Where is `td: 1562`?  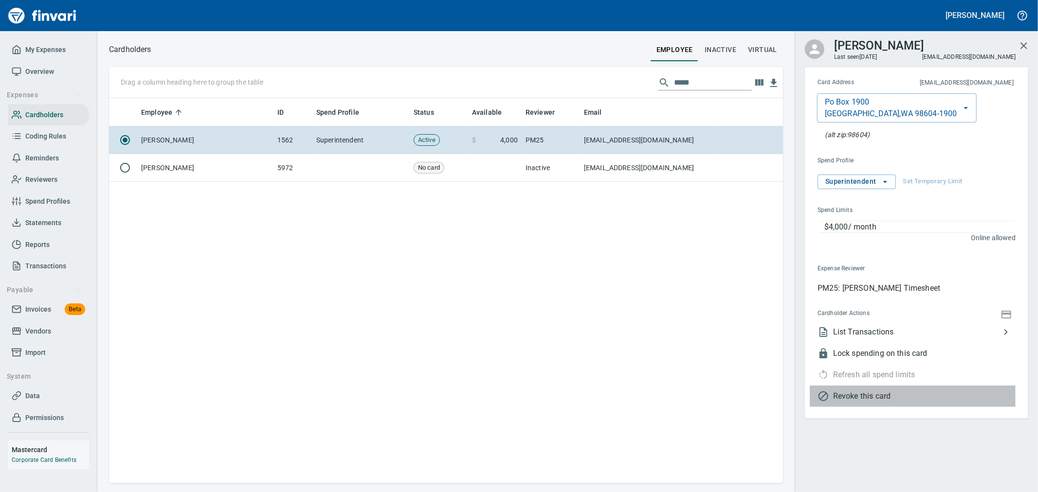
td: 1562 is located at coordinates (293, 140).